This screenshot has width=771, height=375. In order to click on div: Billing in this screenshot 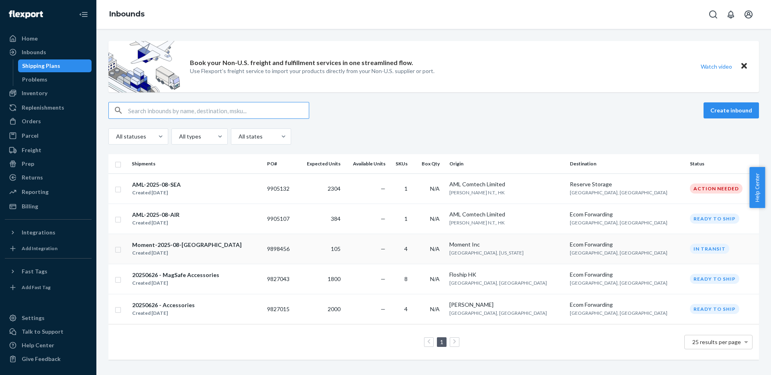, I will do `click(30, 207)`.